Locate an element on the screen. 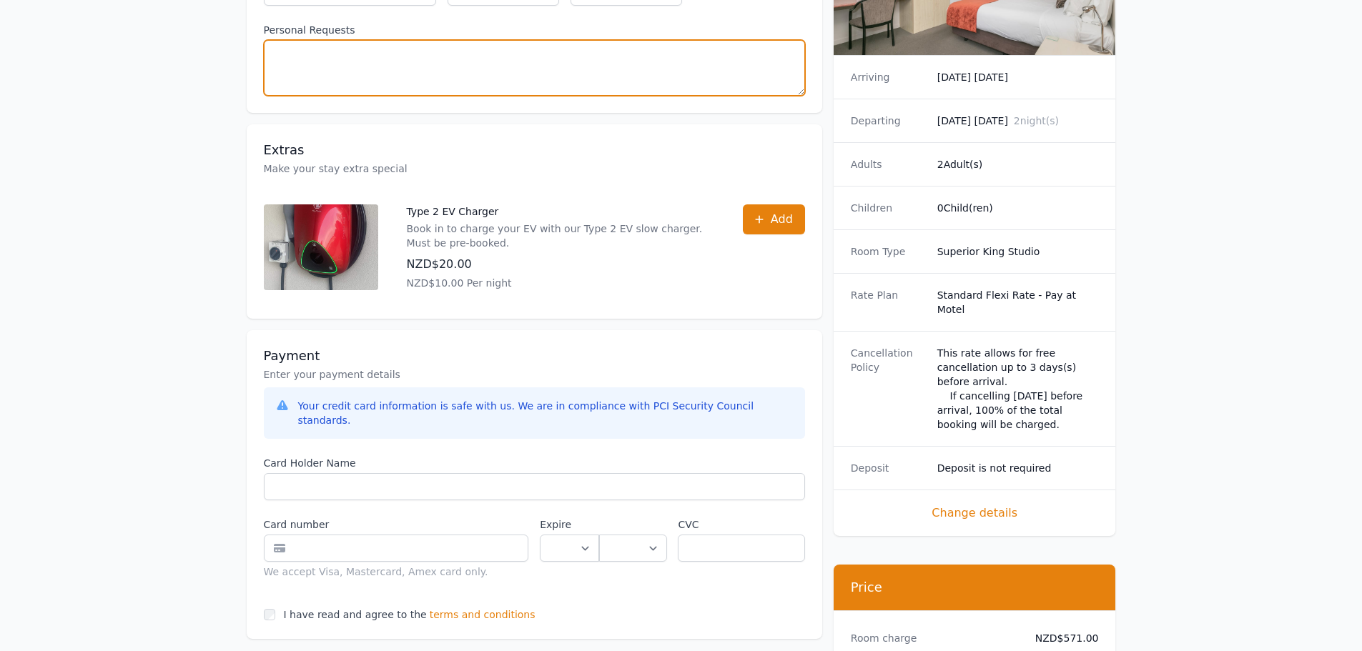 The image size is (1362, 651). p: NZD$20.00 is located at coordinates (560, 264).